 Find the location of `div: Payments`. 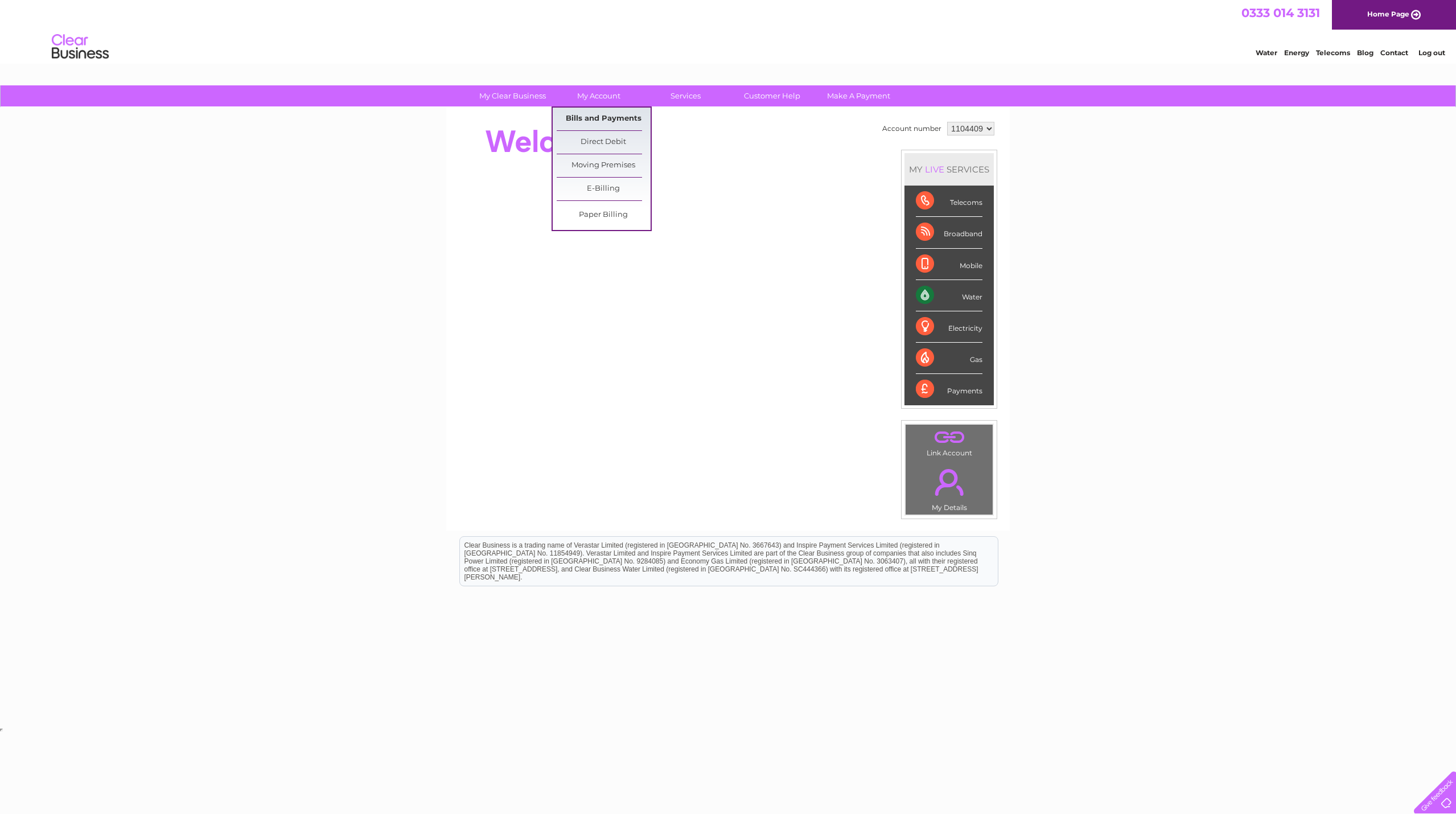

div: Payments is located at coordinates (949, 390).